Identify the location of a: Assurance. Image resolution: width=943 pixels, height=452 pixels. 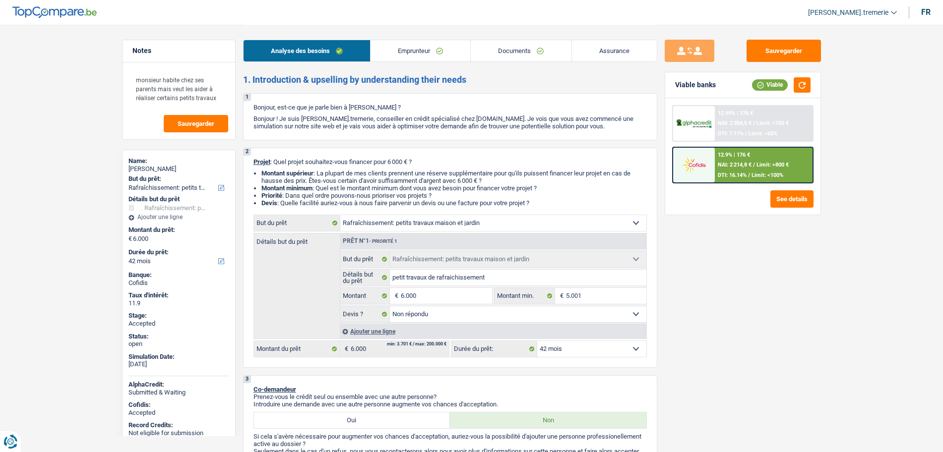
(614, 51).